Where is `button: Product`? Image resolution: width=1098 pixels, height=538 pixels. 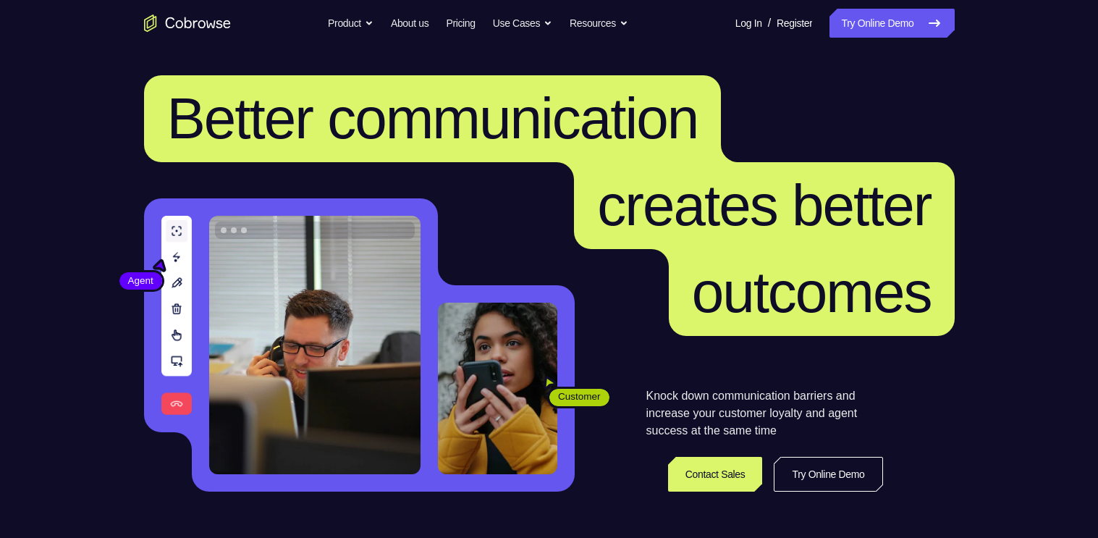 button: Product is located at coordinates (350, 23).